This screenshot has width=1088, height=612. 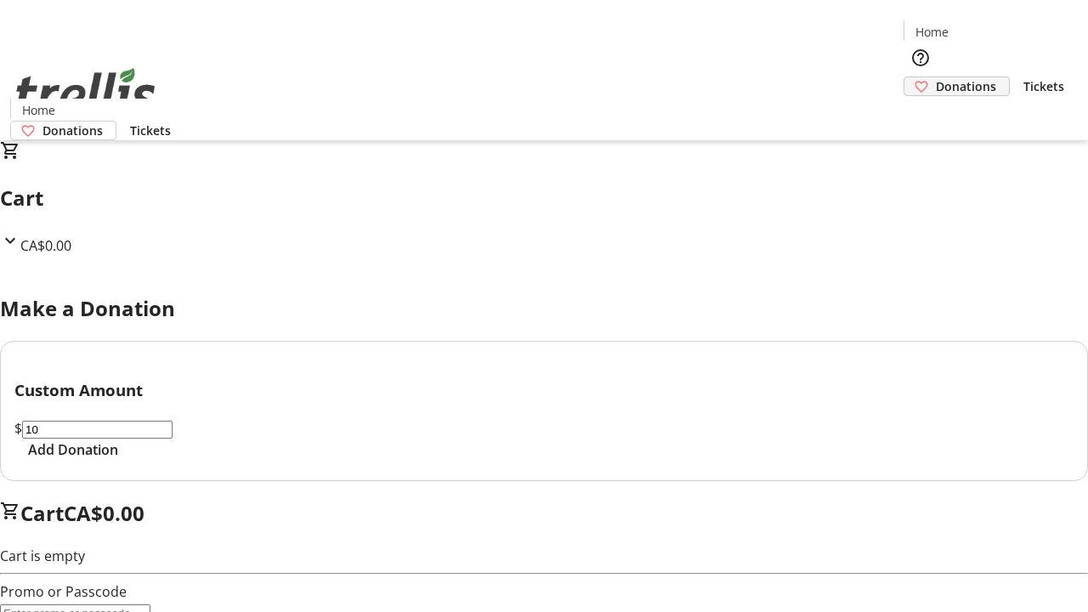 What do you see at coordinates (544, 390) in the screenshot?
I see `h3: Custom Amount` at bounding box center [544, 390].